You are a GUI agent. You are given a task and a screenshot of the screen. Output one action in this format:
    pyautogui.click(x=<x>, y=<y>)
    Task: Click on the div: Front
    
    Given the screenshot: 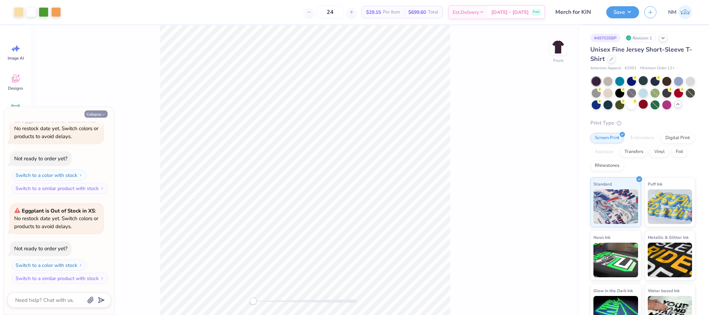 What is the action you would take?
    pyautogui.click(x=558, y=61)
    